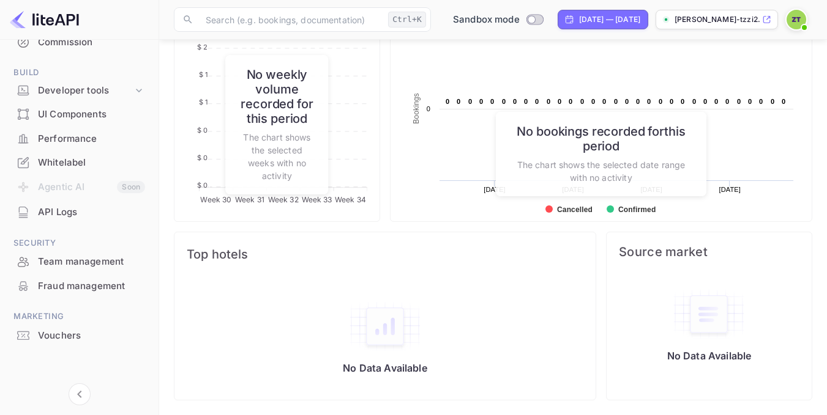 The image size is (827, 415). I want to click on tspan: $ 2, so click(202, 47).